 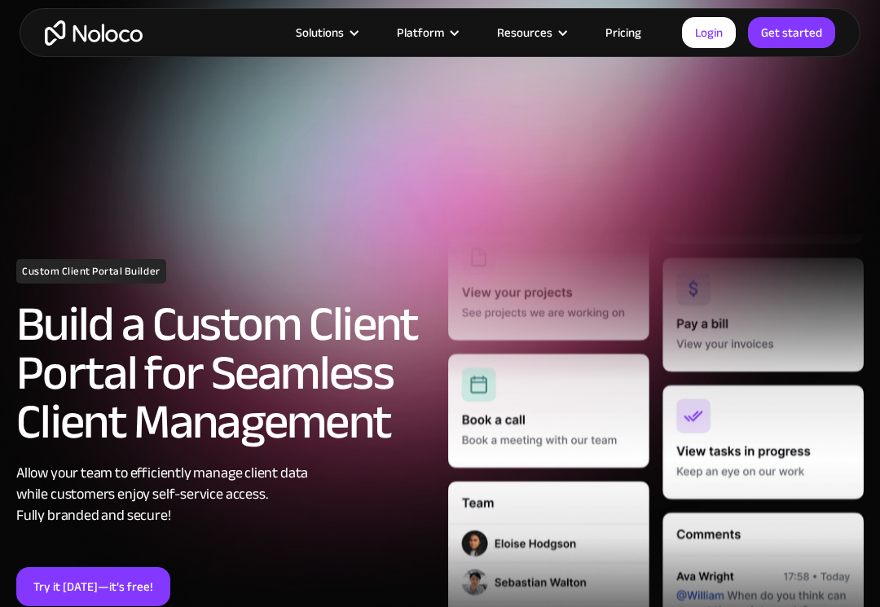 I want to click on h2: Build a Custom Client Portal for Seamless Client Management, so click(x=224, y=373).